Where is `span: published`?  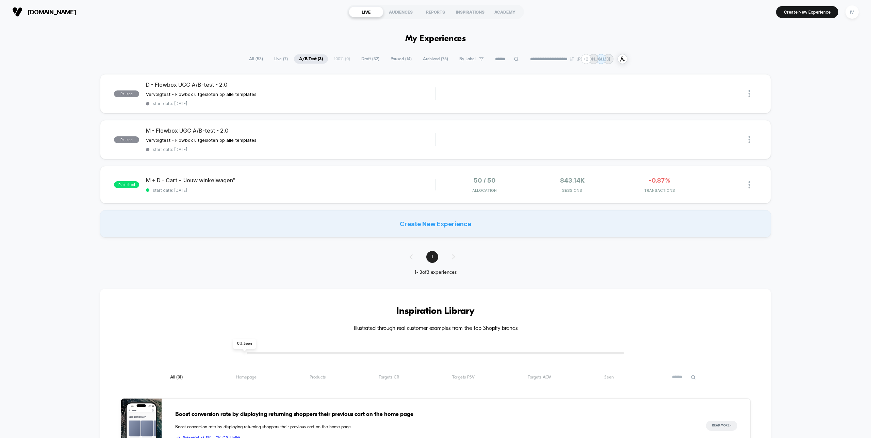
span: published is located at coordinates (127, 185).